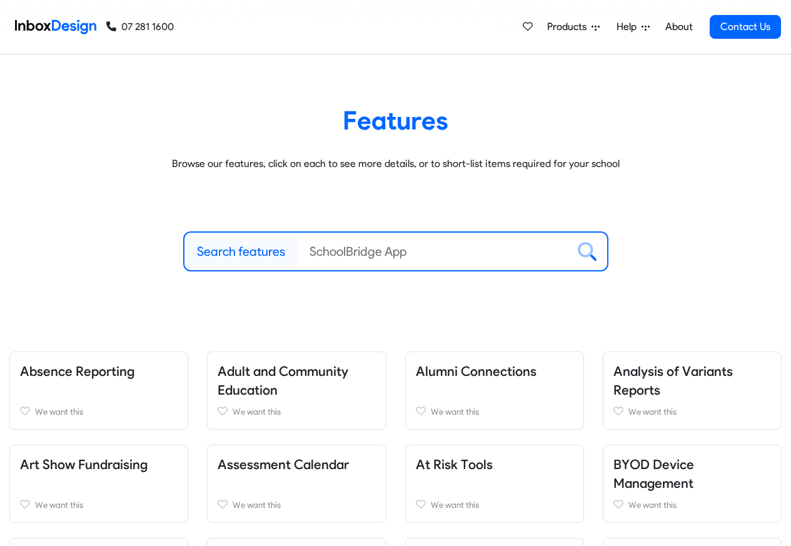 The height and width of the screenshot is (546, 791). I want to click on span: Products, so click(569, 27).